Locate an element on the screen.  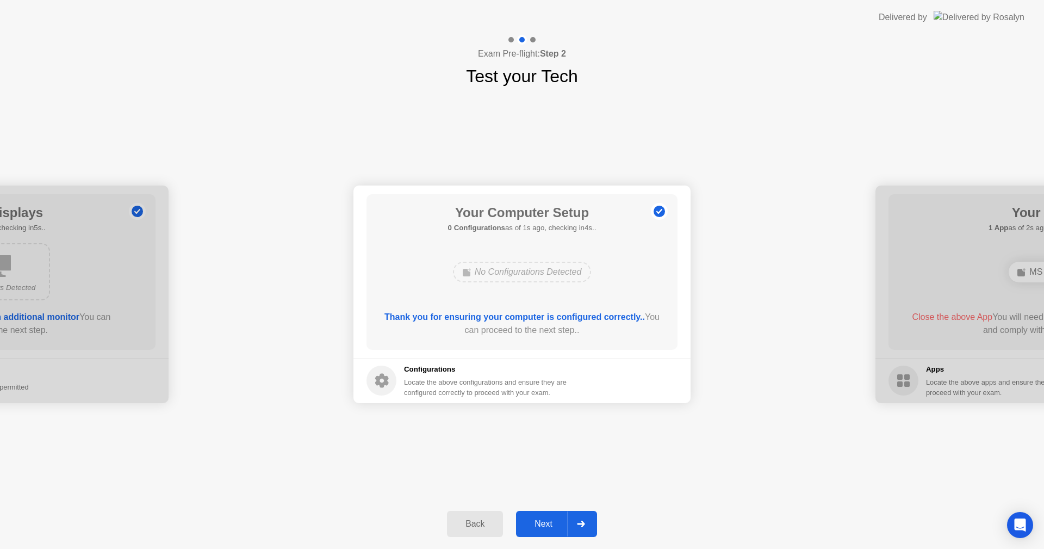
b: 0 Configurations is located at coordinates (477, 227).